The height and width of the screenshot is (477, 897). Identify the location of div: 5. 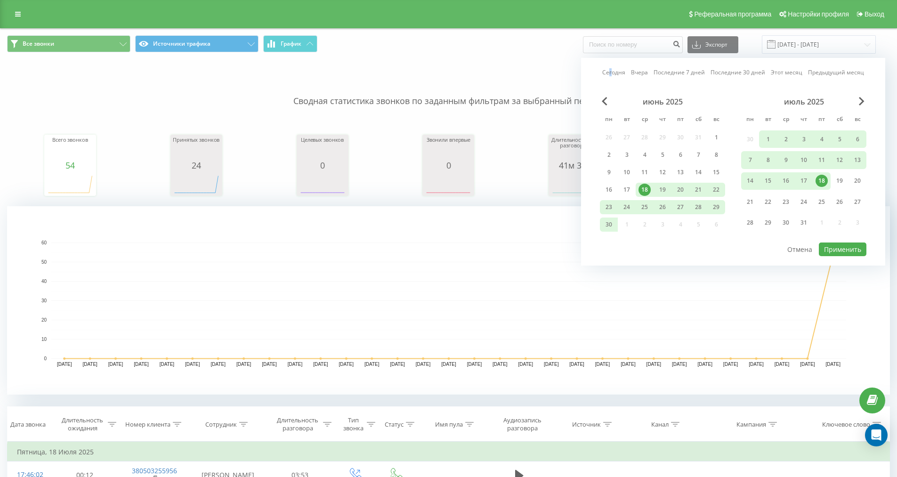
(839, 139).